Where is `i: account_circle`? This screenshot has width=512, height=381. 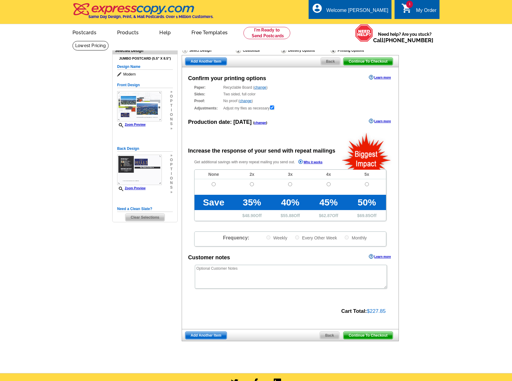
i: account_circle is located at coordinates (317, 8).